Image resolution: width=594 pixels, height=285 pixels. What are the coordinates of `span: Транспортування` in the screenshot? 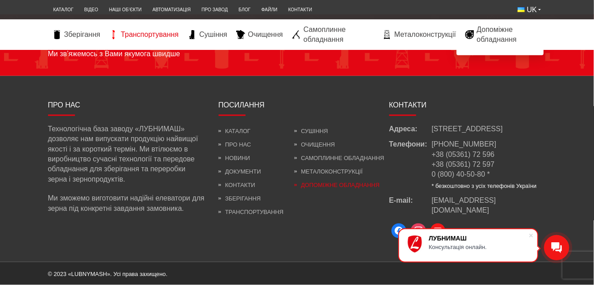 It's located at (150, 35).